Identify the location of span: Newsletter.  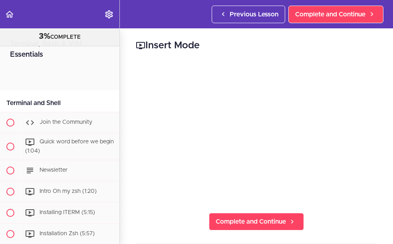
(53, 170).